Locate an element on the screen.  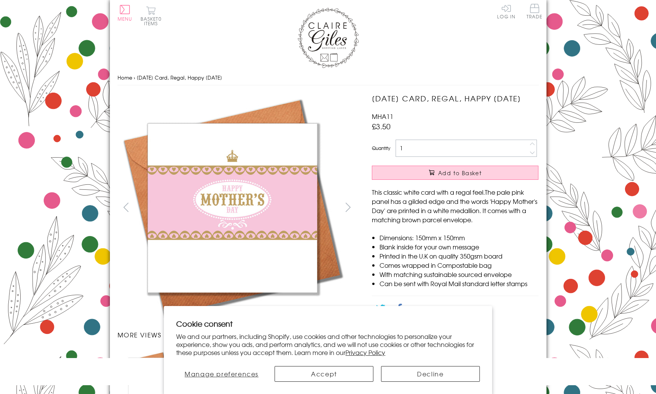
li: Comes wrapped in Compostable bag is located at coordinates (459, 265).